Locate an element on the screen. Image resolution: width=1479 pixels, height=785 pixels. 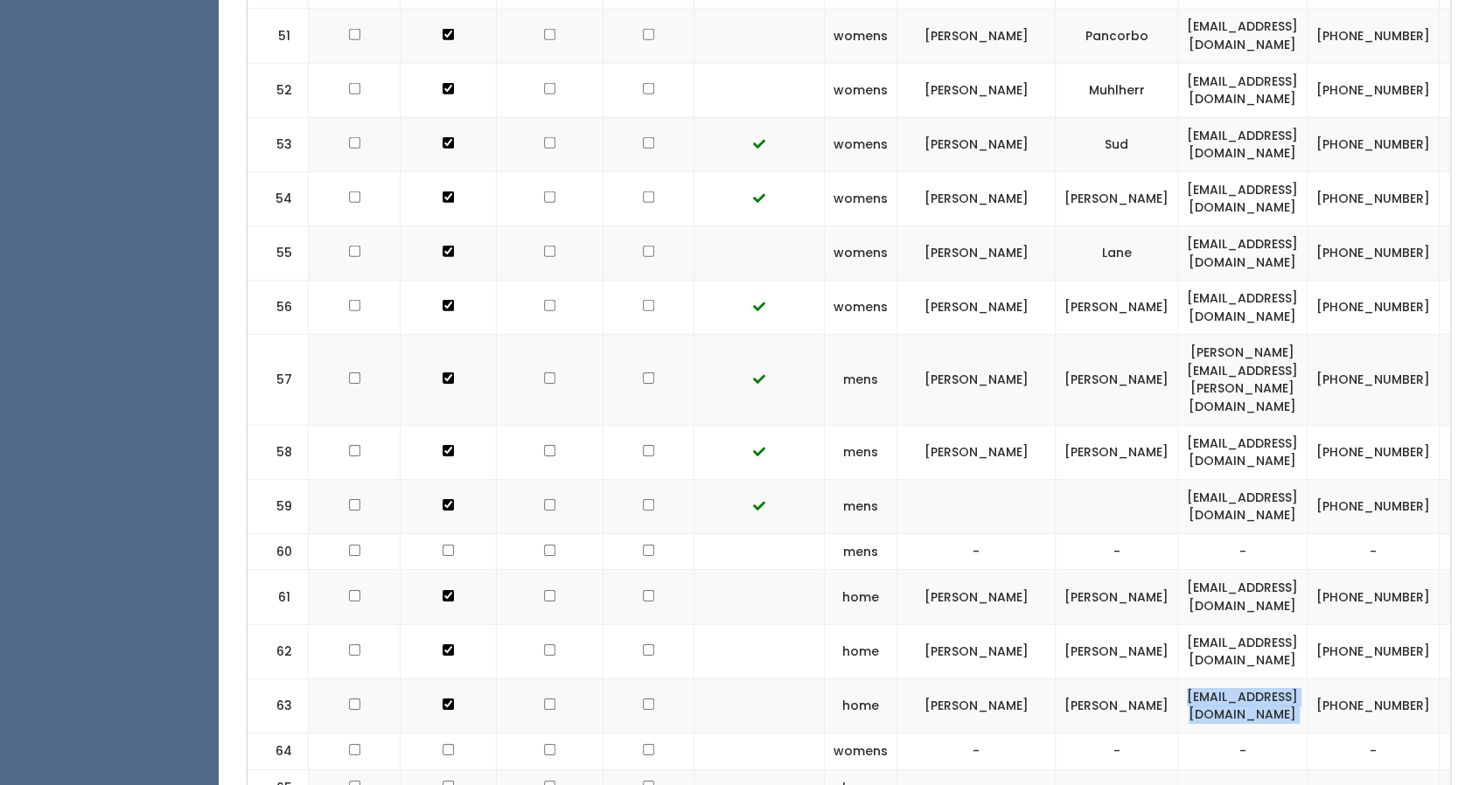
td: 52 is located at coordinates (278, 90).